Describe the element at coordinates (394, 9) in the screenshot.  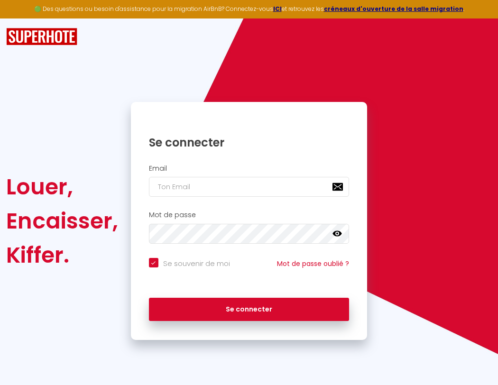
I see `a: créneaux d'ouverture de la salle migration` at that location.